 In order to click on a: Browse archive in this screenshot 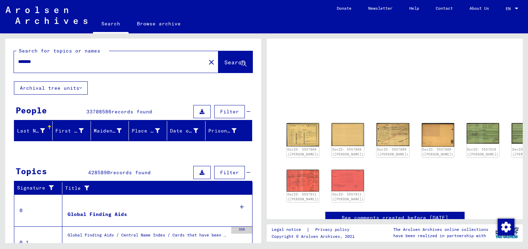, I will do `click(159, 24)`.